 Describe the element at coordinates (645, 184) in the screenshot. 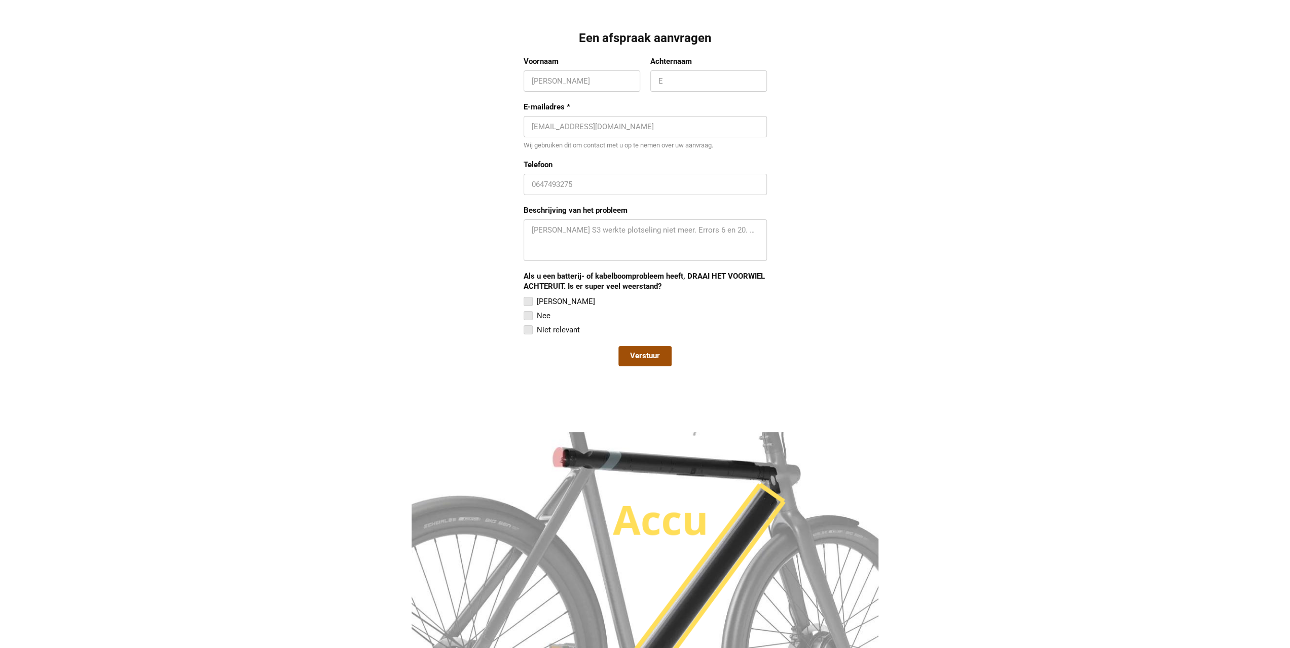

I see `input: 0647493275` at that location.